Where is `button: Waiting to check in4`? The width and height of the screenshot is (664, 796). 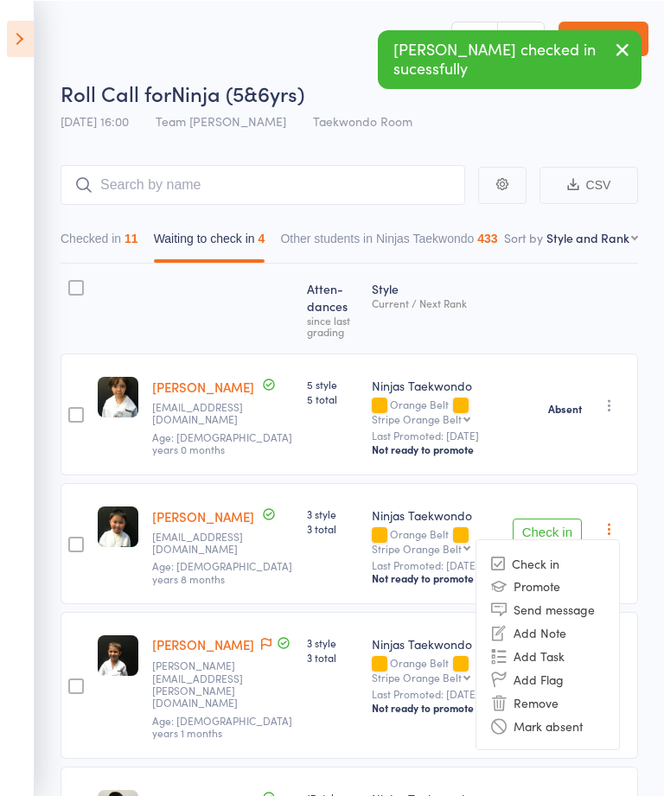
button: Waiting to check in4 is located at coordinates (209, 242).